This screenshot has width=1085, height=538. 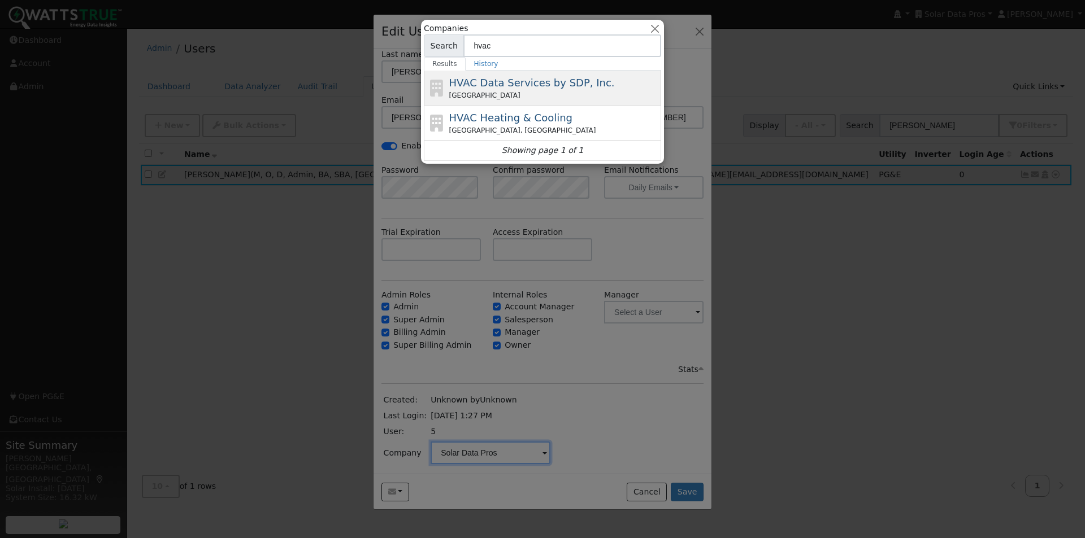 What do you see at coordinates (532, 82) in the screenshot?
I see `span: HVAC Data Services by SDP, Inc.` at bounding box center [532, 82].